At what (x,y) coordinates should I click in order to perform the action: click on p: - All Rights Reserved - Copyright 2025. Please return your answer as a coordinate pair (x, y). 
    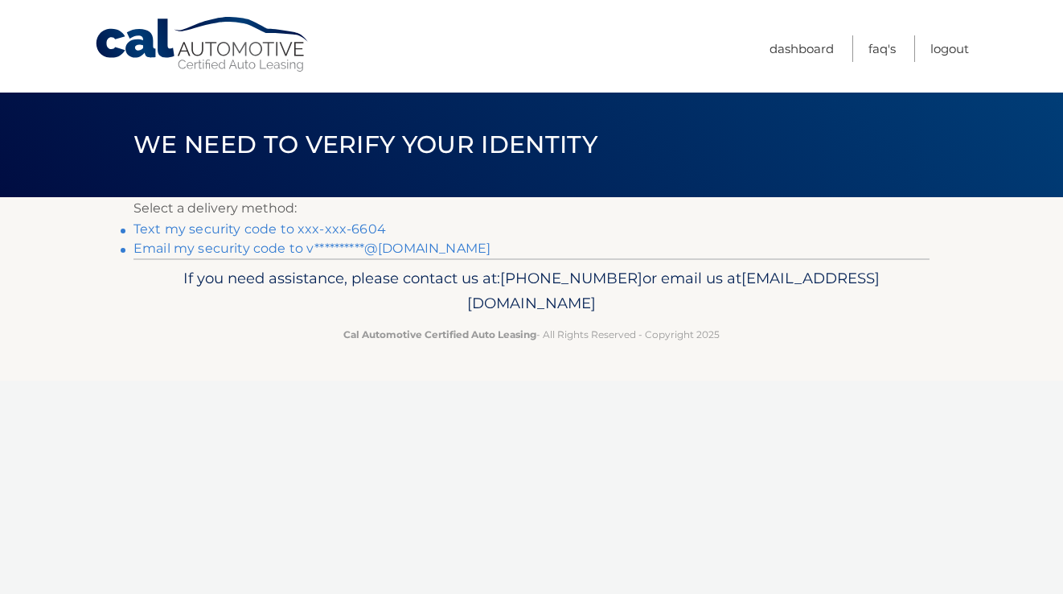
    Looking at the image, I should click on (532, 334).